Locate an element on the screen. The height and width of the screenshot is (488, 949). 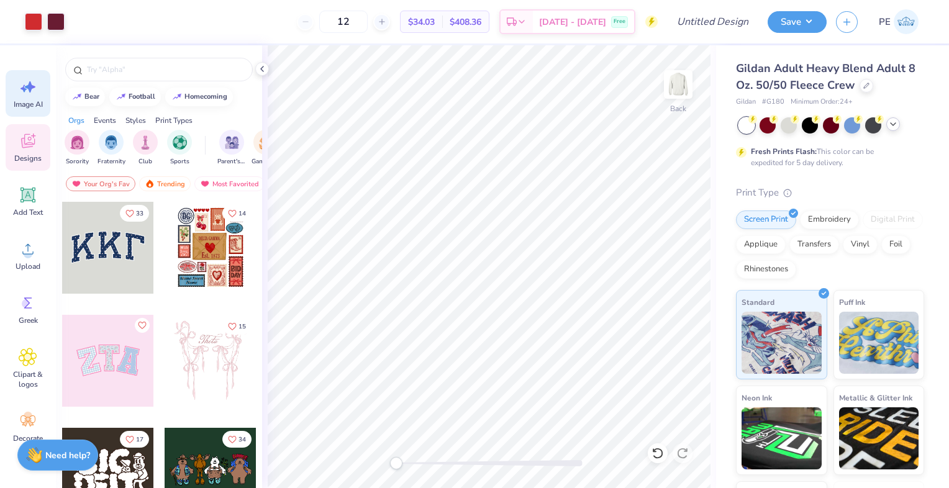
div: Transfers is located at coordinates (814, 245).